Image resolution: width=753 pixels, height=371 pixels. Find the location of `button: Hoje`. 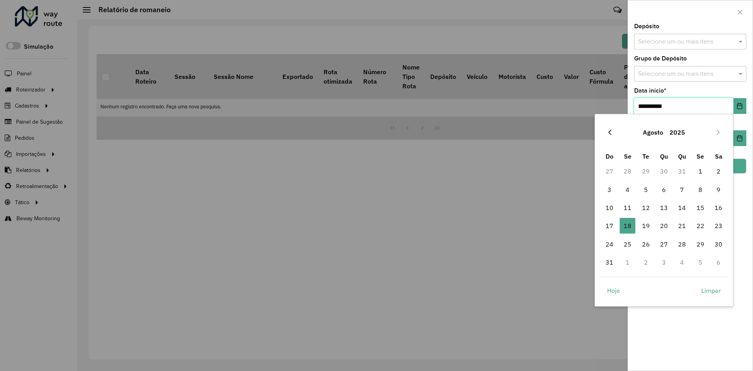

button: Hoje is located at coordinates (614, 290).